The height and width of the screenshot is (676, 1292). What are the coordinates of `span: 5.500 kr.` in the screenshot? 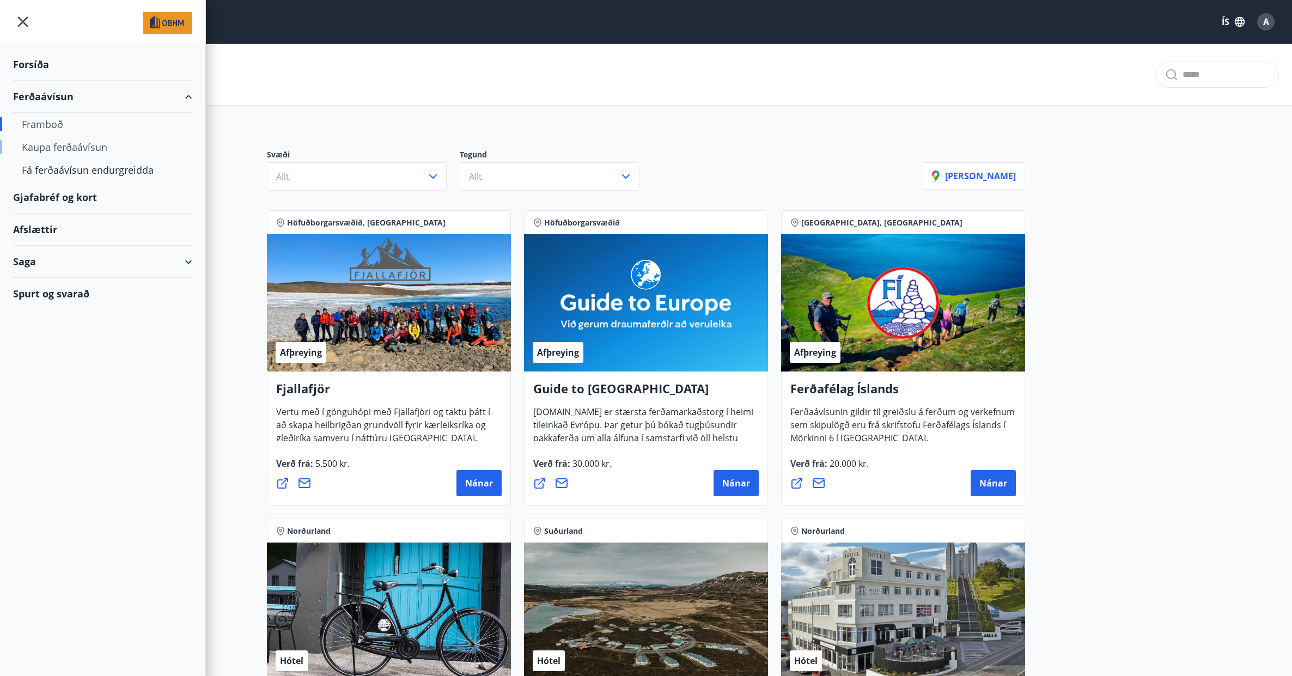 It's located at (331, 464).